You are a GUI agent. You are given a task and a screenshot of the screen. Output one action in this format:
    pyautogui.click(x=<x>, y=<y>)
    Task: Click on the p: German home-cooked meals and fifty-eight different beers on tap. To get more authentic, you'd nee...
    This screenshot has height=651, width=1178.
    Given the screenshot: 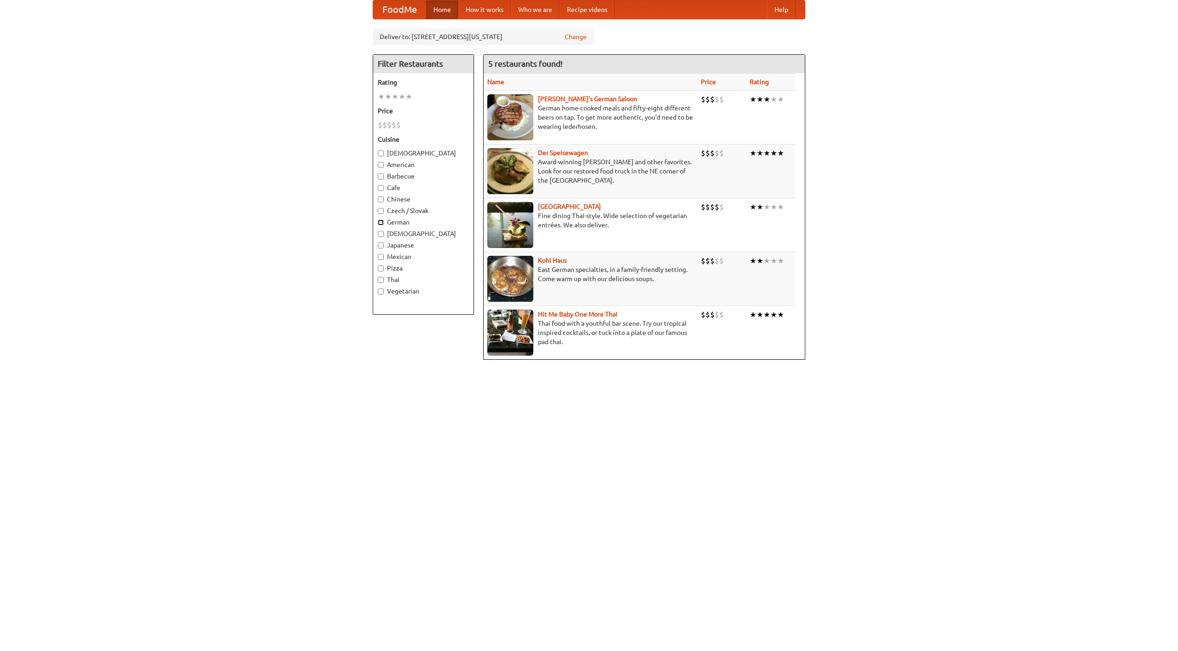 What is the action you would take?
    pyautogui.click(x=590, y=117)
    